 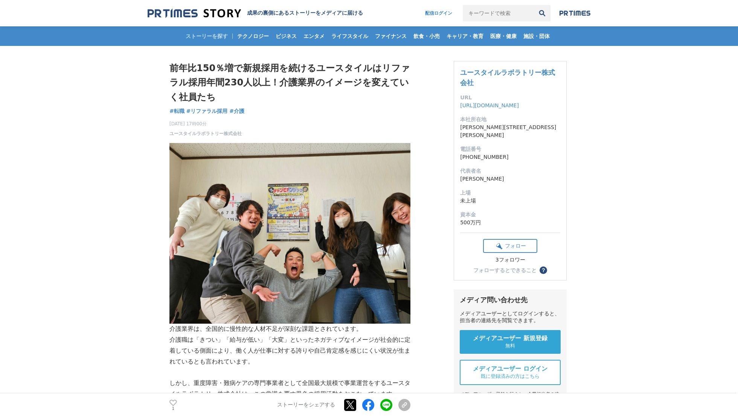 I want to click on h2: 成果の裏側にあるストーリーをメディアに届ける, so click(x=305, y=13).